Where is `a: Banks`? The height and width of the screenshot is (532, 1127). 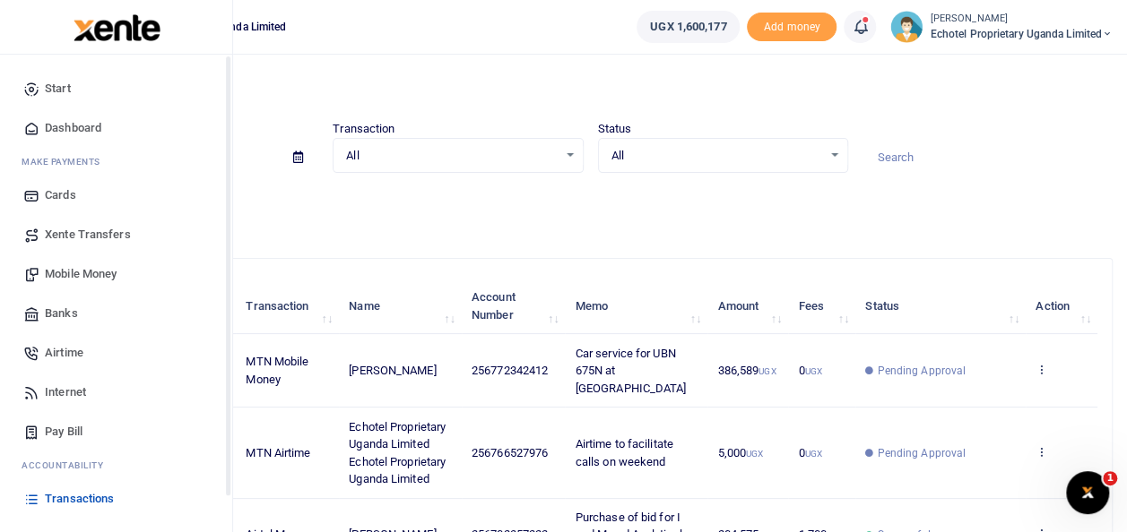 a: Banks is located at coordinates (116, 314).